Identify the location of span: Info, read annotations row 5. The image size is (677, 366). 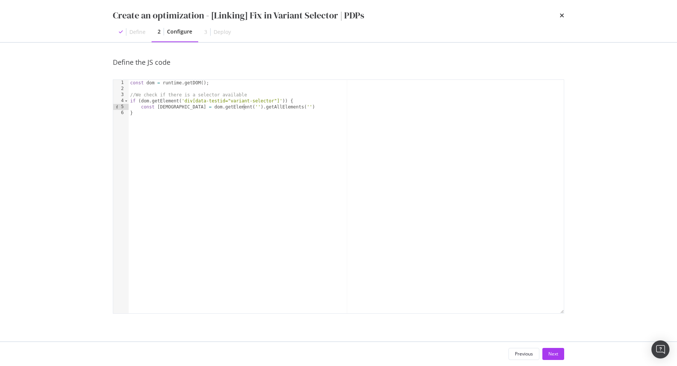
(117, 107).